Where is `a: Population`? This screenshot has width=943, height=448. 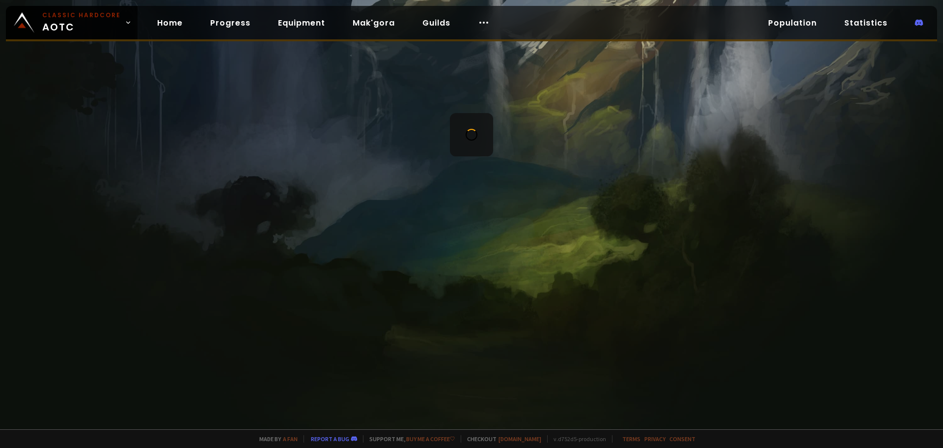 a: Population is located at coordinates (793, 23).